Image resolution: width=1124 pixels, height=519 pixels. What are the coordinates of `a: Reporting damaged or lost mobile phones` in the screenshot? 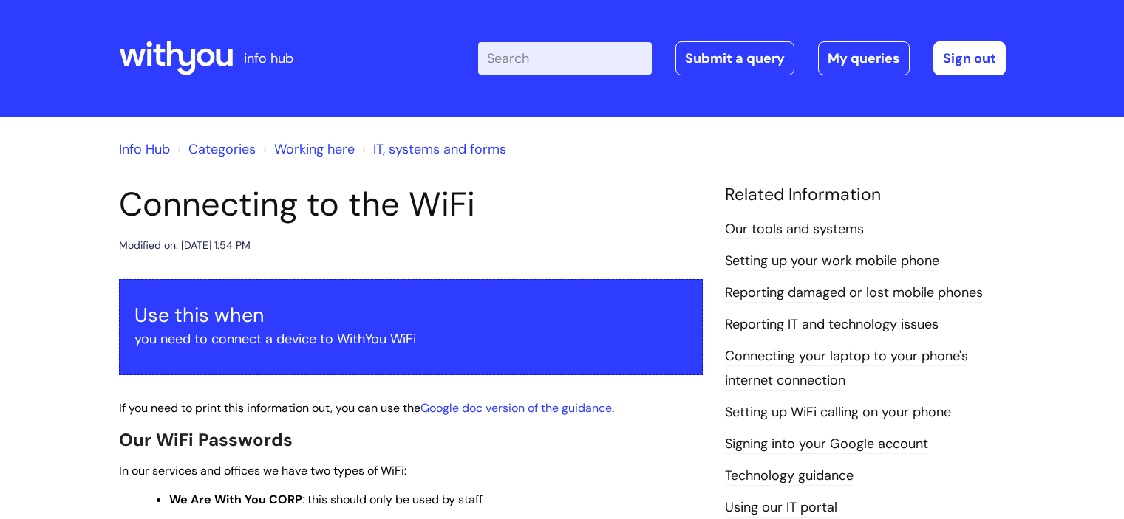 It's located at (853, 293).